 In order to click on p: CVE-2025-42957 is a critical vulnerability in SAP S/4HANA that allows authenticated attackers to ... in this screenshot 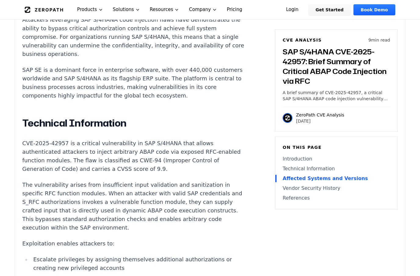, I will do `click(136, 156)`.